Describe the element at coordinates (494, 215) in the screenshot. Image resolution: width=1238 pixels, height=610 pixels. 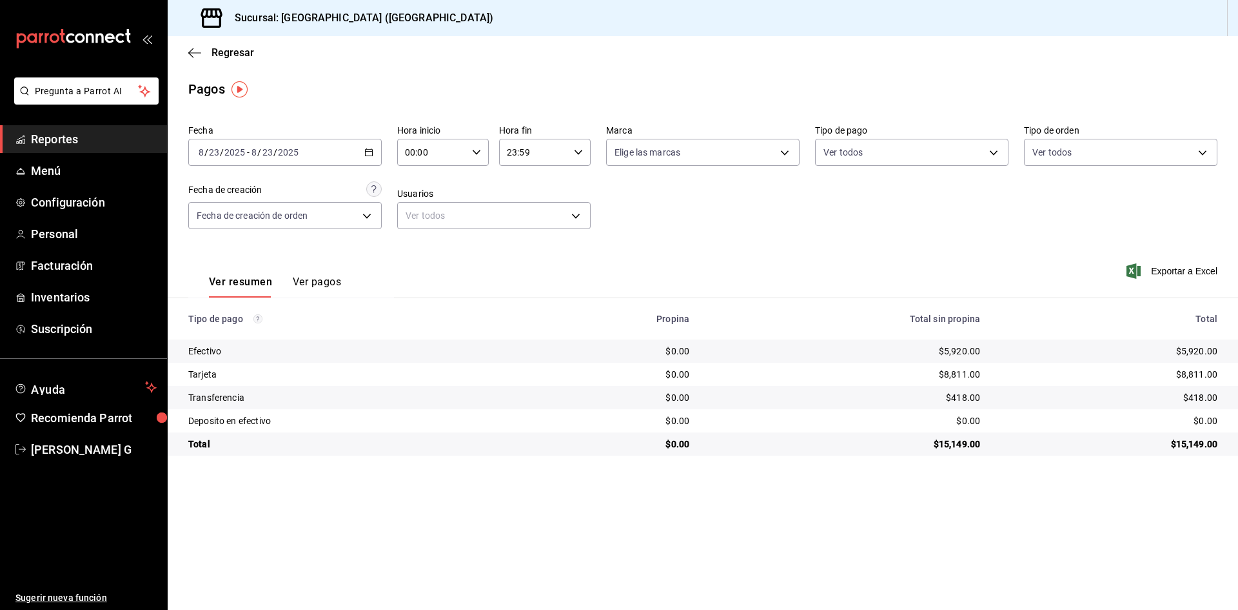
I see `div: Ver todos` at that location.